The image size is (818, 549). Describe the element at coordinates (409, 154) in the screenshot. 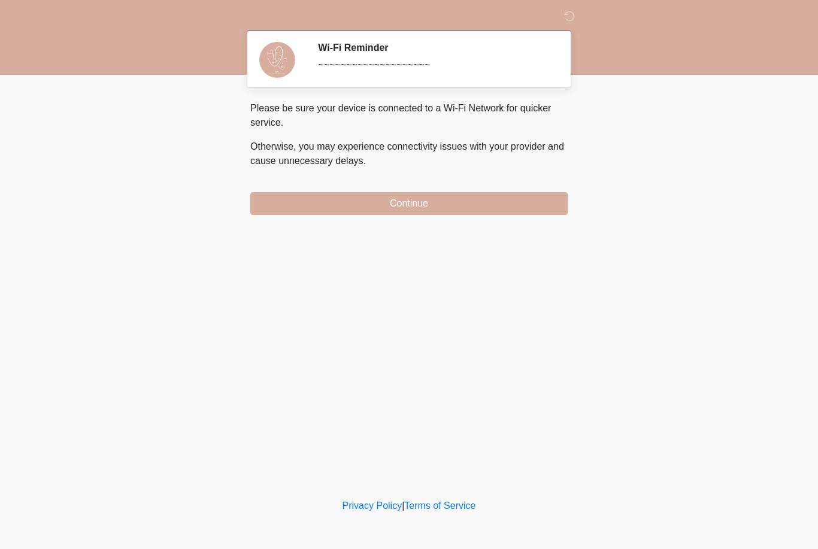

I see `p: Otherwise, you may experience connectivity issues with your provider and cause unnecessary delays` at that location.